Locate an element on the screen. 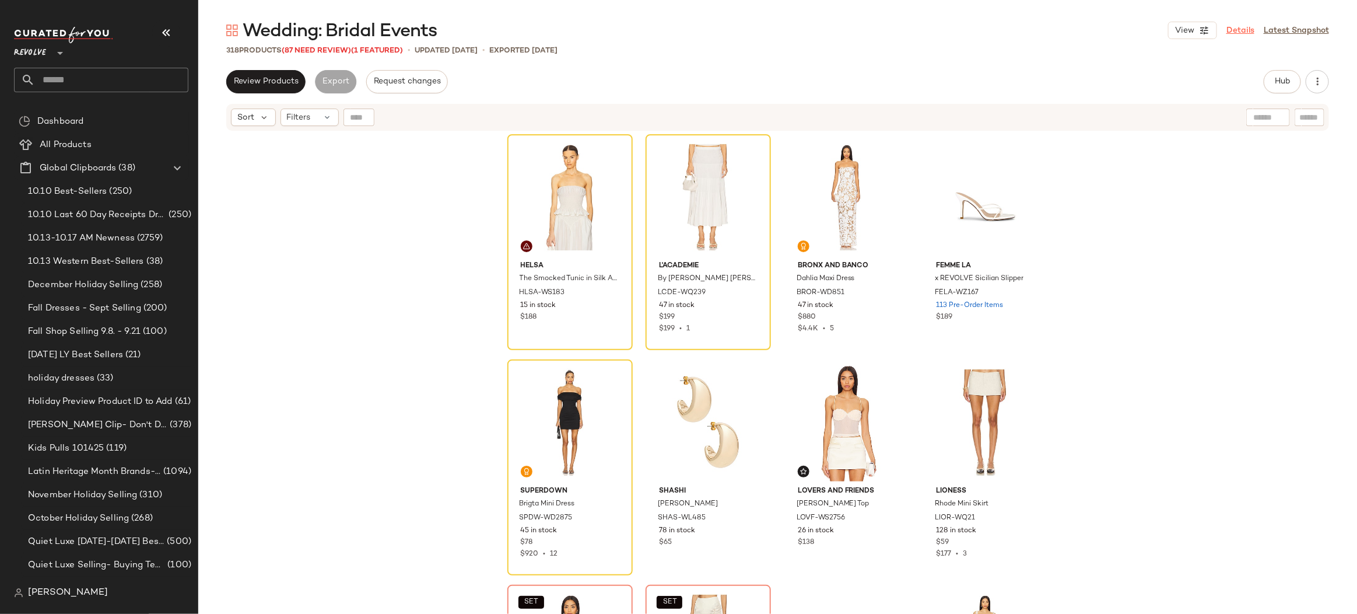  span: LCDE-WQ239 is located at coordinates (682, 293).